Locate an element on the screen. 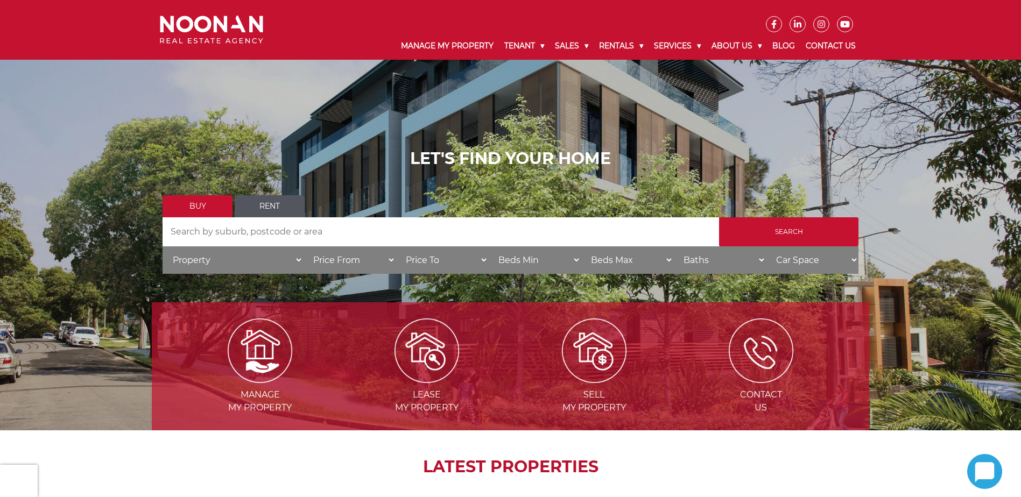 This screenshot has width=1021, height=497. img: Noonan Real Estate Agency is located at coordinates (211, 30).